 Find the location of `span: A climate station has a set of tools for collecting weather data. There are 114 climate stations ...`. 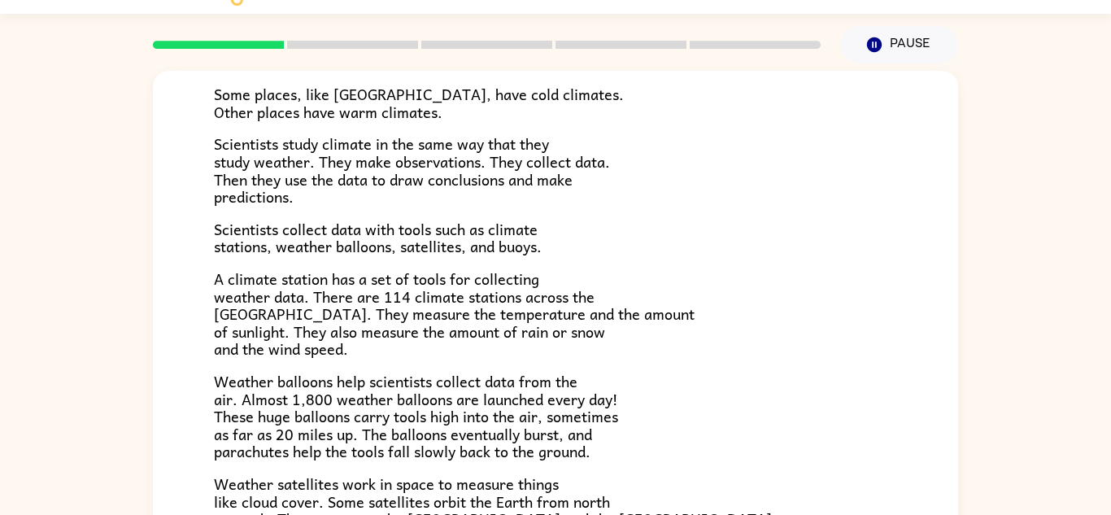

span: A climate station has a set of tools for collecting weather data. There are 114 climate stations ... is located at coordinates (454, 313).